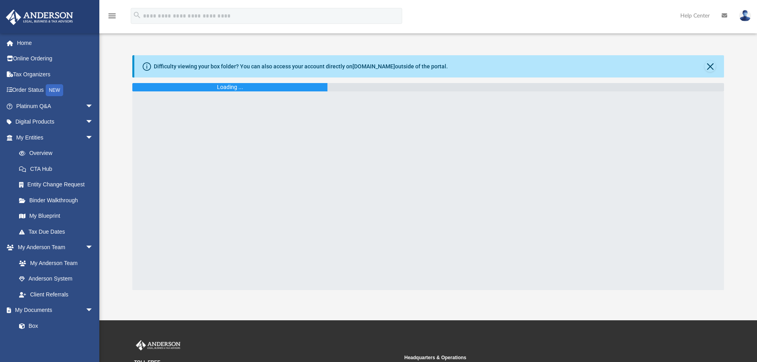 Image resolution: width=757 pixels, height=362 pixels. Describe the element at coordinates (53, 310) in the screenshot. I see `a: My Documentsarrow_drop_down` at that location.